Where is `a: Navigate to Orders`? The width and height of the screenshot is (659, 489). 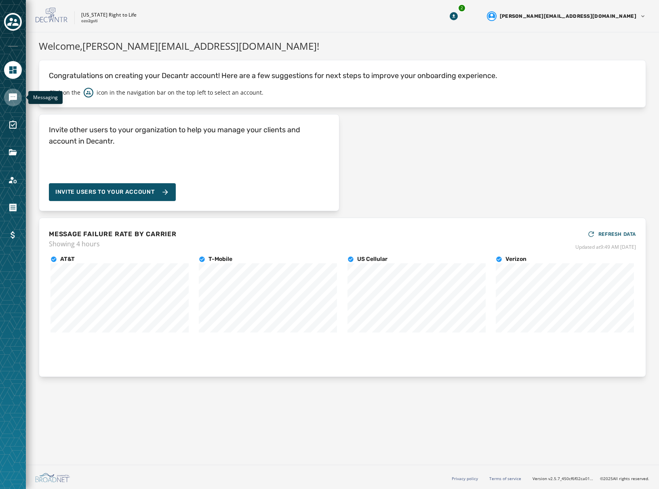 a: Navigate to Orders is located at coordinates (13, 207).